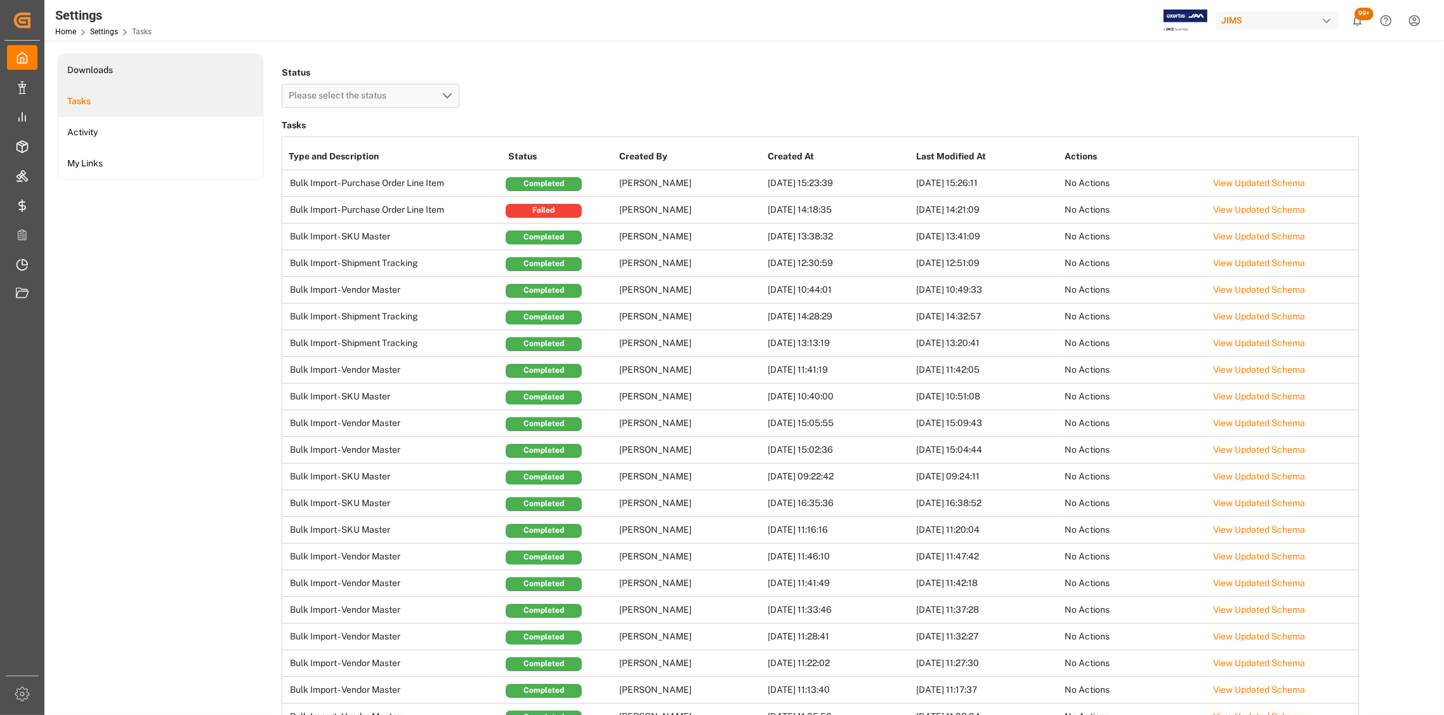 The width and height of the screenshot is (1444, 715). I want to click on td: Bulk Import - Purchase Order Line Item, so click(393, 210).